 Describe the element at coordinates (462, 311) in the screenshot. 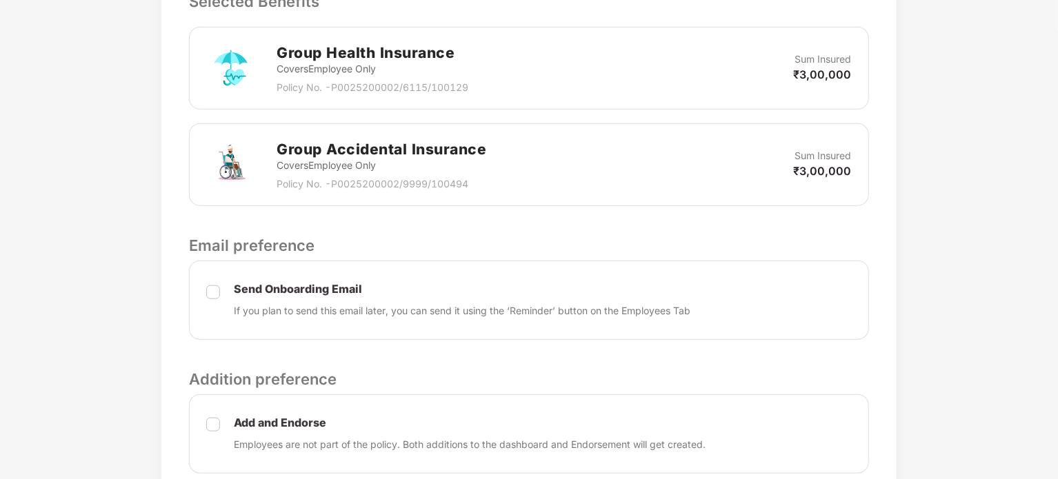

I see `p: If you plan to send this email later, you can send it using the ‘Reminder’ button on the Employee...` at that location.